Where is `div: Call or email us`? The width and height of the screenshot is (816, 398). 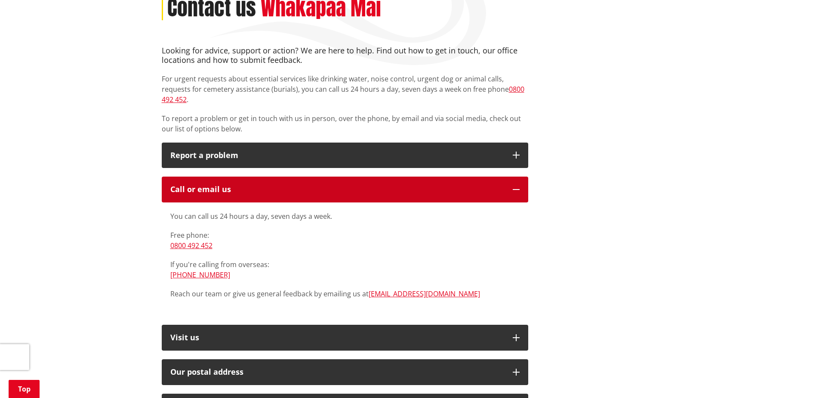 div: Call or email us is located at coordinates (337, 189).